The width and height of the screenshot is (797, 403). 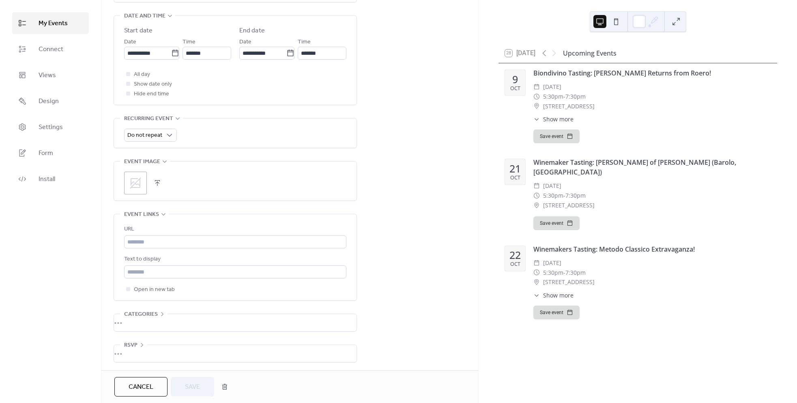 What do you see at coordinates (149, 119) in the screenshot?
I see `span: Recurring event` at bounding box center [149, 119].